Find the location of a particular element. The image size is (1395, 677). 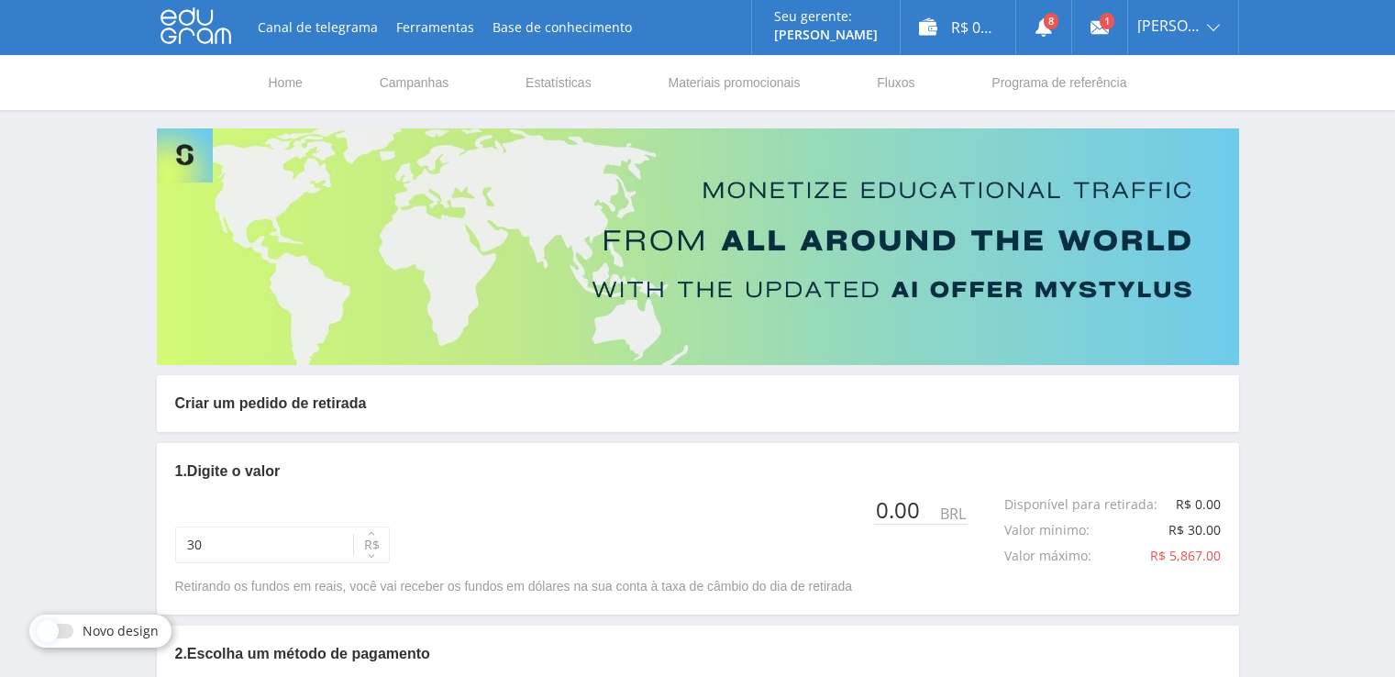

p: 2. Escolha um método de pagamento is located at coordinates (698, 654).